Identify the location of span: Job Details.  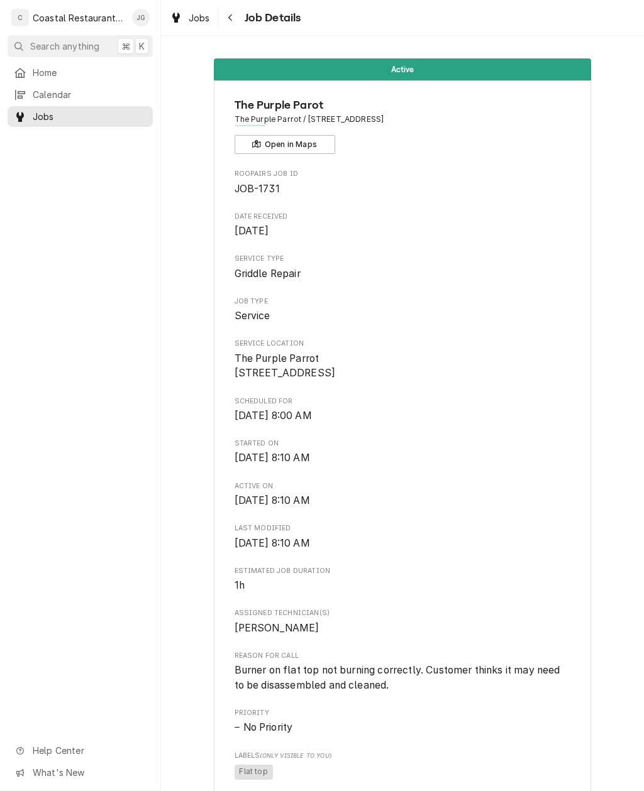
(271, 18).